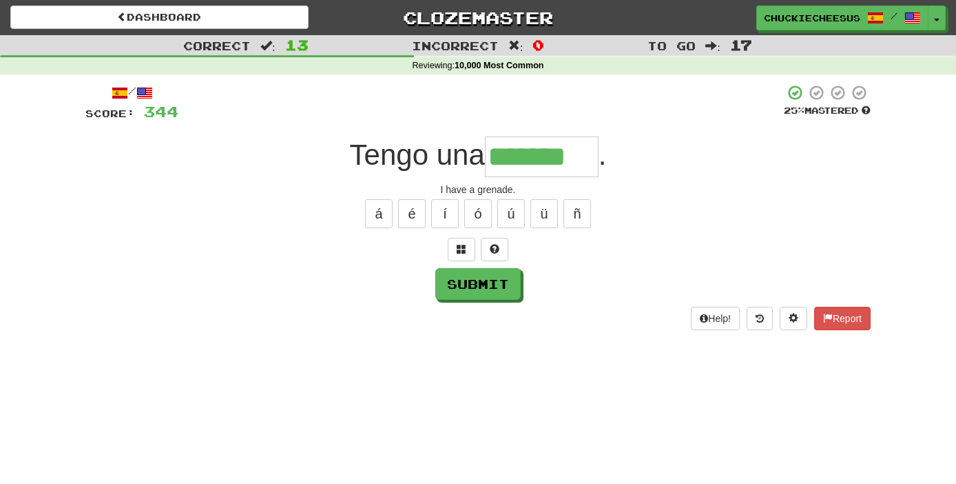  Describe the element at coordinates (795, 110) in the screenshot. I see `span: 25 %` at that location.